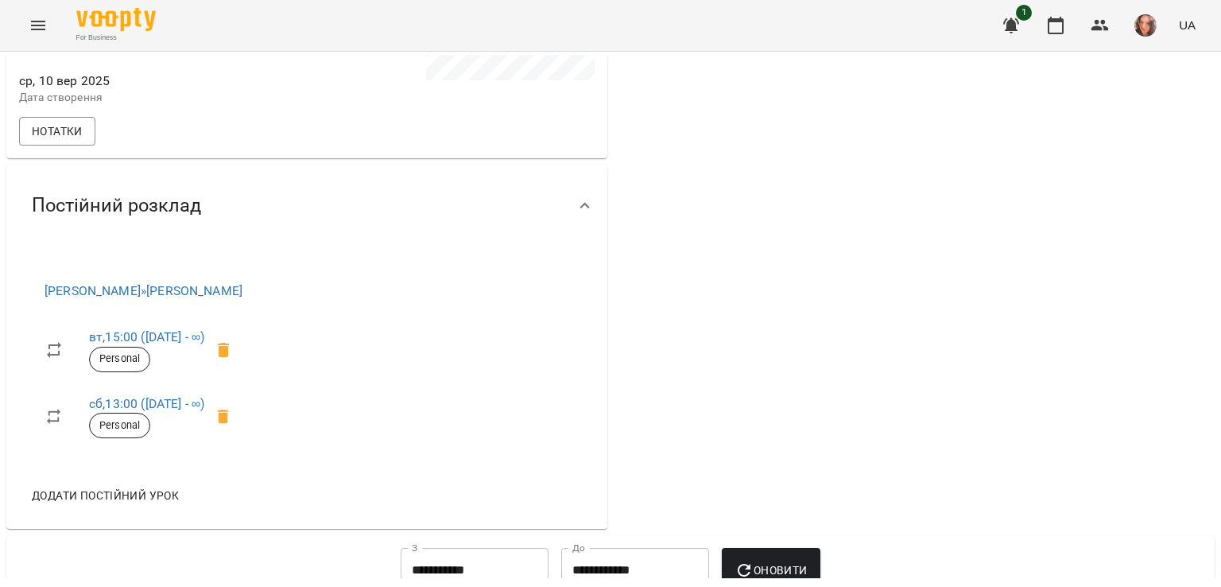 Image resolution: width=1221 pixels, height=587 pixels. Describe the element at coordinates (1187, 25) in the screenshot. I see `button: UA` at that location.